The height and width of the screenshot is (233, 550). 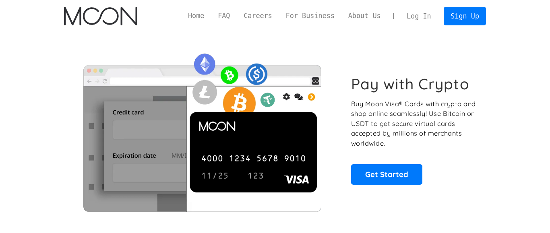 I want to click on a: Home, so click(x=196, y=16).